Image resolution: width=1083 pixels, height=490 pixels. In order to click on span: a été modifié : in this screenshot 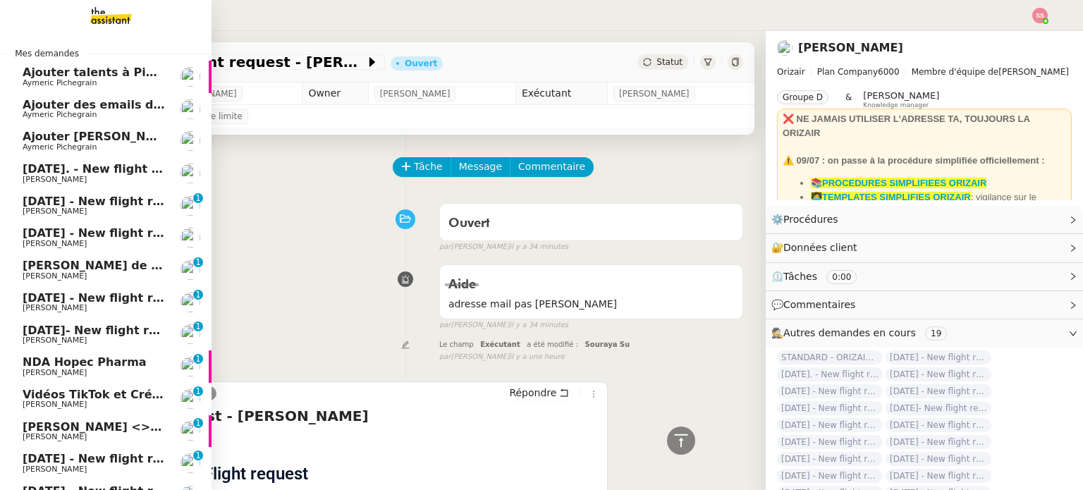, I will do `click(552, 344)`.